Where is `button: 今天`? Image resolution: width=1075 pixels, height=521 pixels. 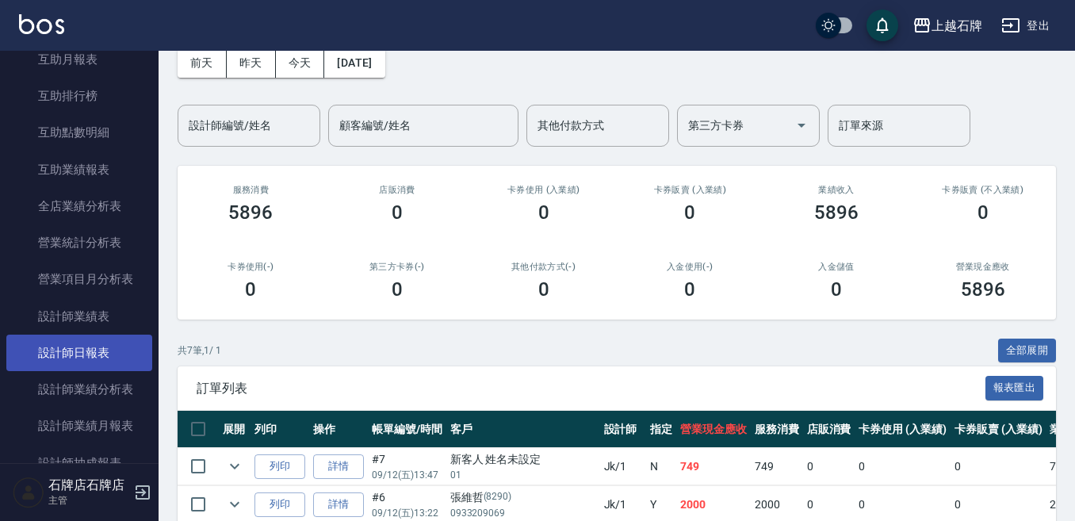
button: 今天 is located at coordinates (300, 63).